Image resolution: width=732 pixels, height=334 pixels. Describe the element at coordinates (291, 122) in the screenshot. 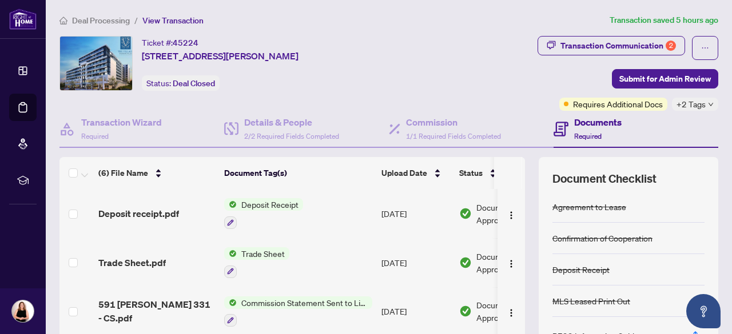

I see `h4: Details & People` at that location.